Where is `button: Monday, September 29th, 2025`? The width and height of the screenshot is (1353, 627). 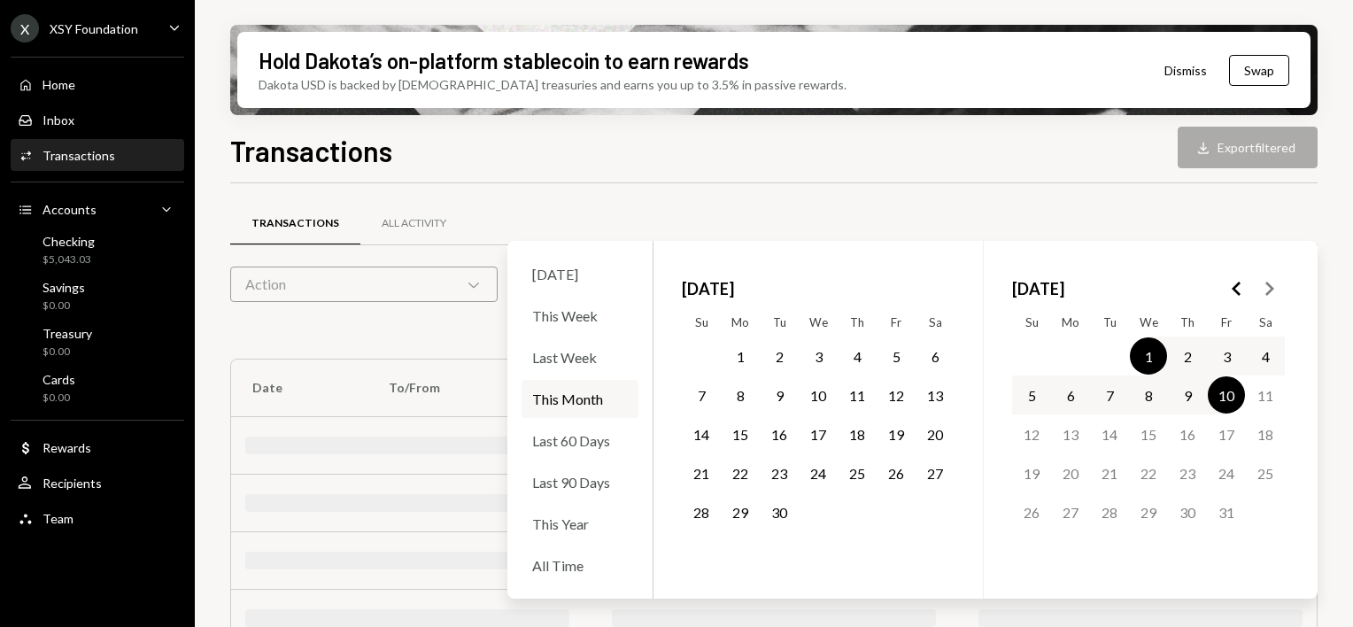
button: Monday, September 29th, 2025 is located at coordinates (740, 512).